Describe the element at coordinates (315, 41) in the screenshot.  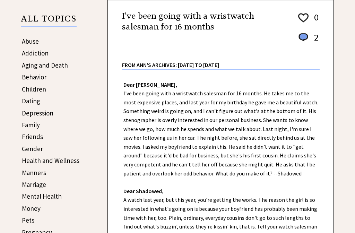
I see `td: 2` at that location.